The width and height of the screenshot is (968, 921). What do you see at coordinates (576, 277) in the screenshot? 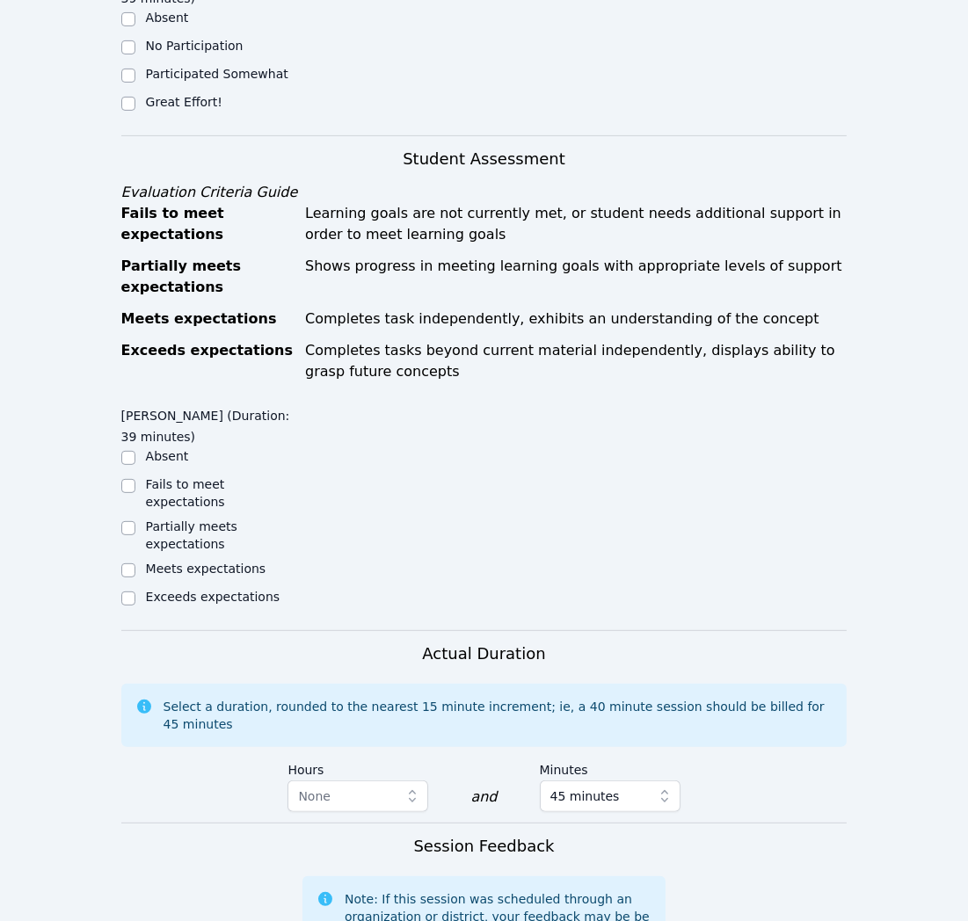
I see `div: Shows progress in meeting learning goals with appropriate levels of support` at bounding box center [576, 277].